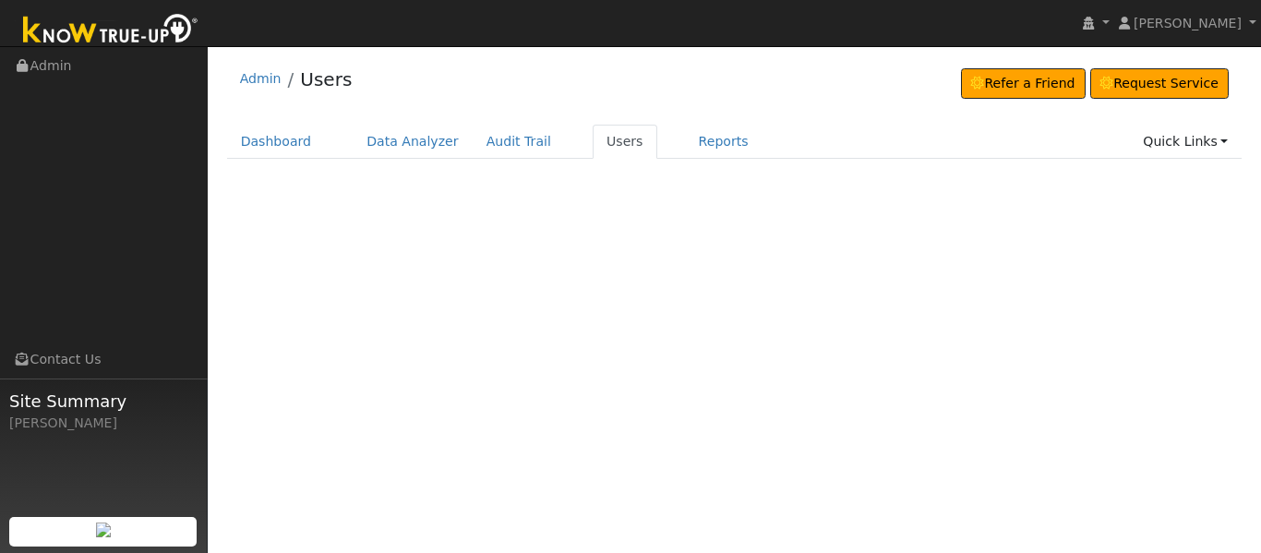 This screenshot has height=553, width=1261. What do you see at coordinates (260, 78) in the screenshot?
I see `a: Admin` at bounding box center [260, 78].